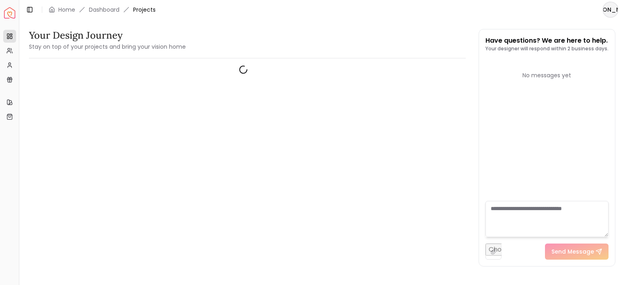 The image size is (625, 285). I want to click on h3: Your Design Journey, so click(107, 35).